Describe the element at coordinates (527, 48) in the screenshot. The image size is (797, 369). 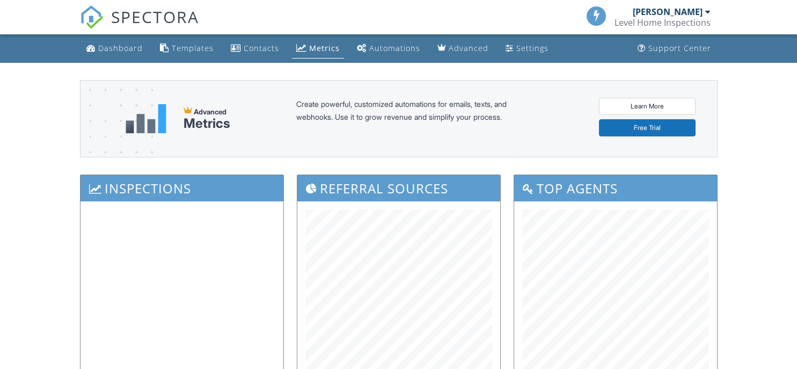
I see `a: Settings` at that location.